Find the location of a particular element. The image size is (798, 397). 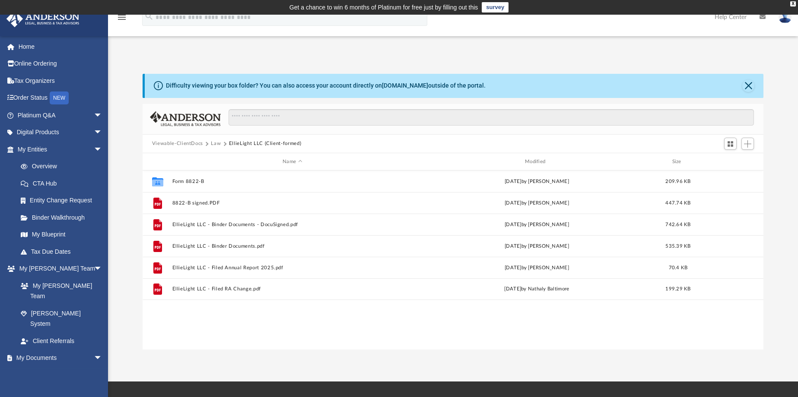

input: Search files and folders is located at coordinates (491, 117).